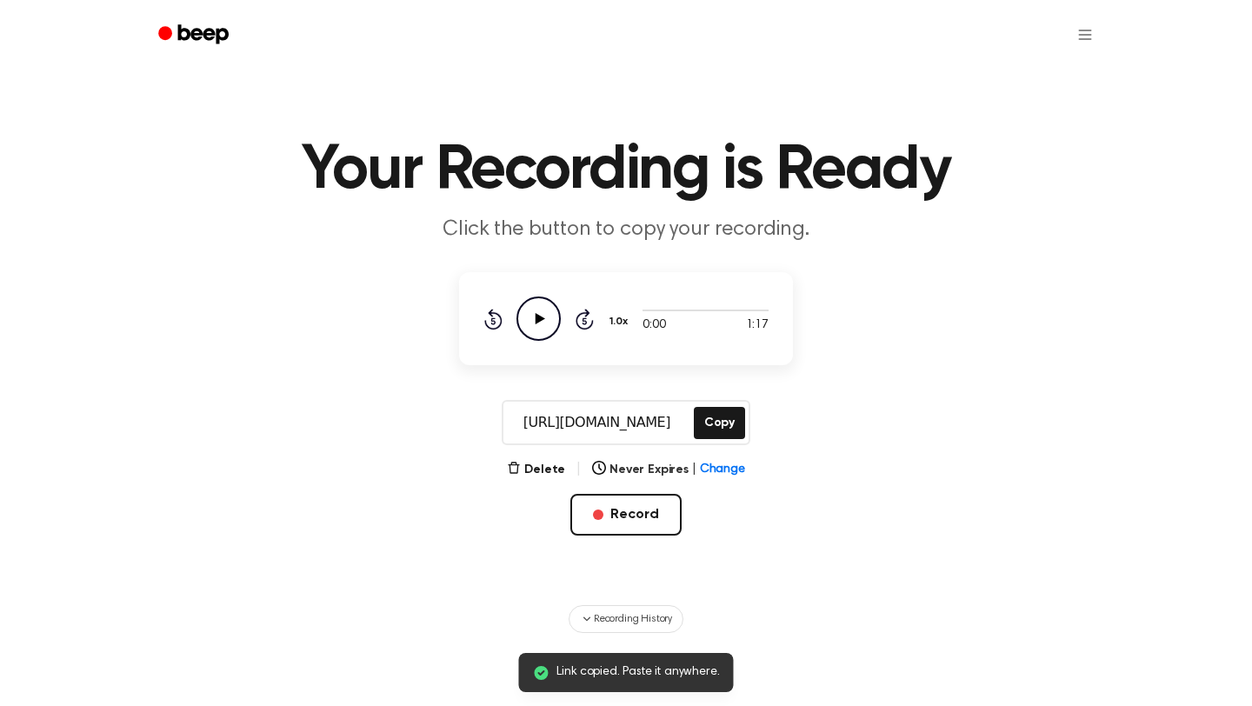 The width and height of the screenshot is (1252, 706). What do you see at coordinates (723, 470) in the screenshot?
I see `span: Change` at bounding box center [723, 470].